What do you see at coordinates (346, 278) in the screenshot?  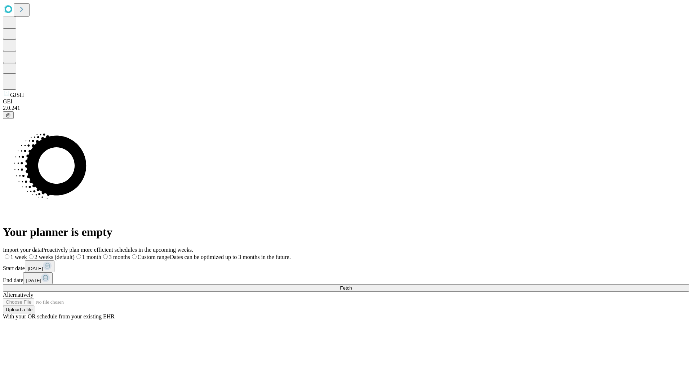 I see `div: End date` at bounding box center [346, 278].